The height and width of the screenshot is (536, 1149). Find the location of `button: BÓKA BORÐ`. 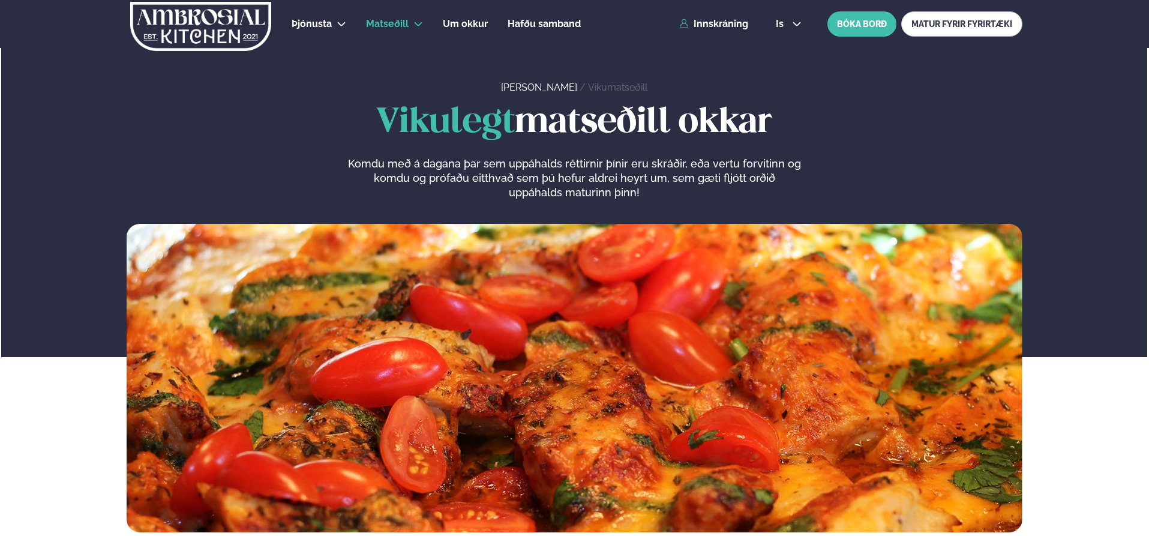

button: BÓKA BORÐ is located at coordinates (862, 24).